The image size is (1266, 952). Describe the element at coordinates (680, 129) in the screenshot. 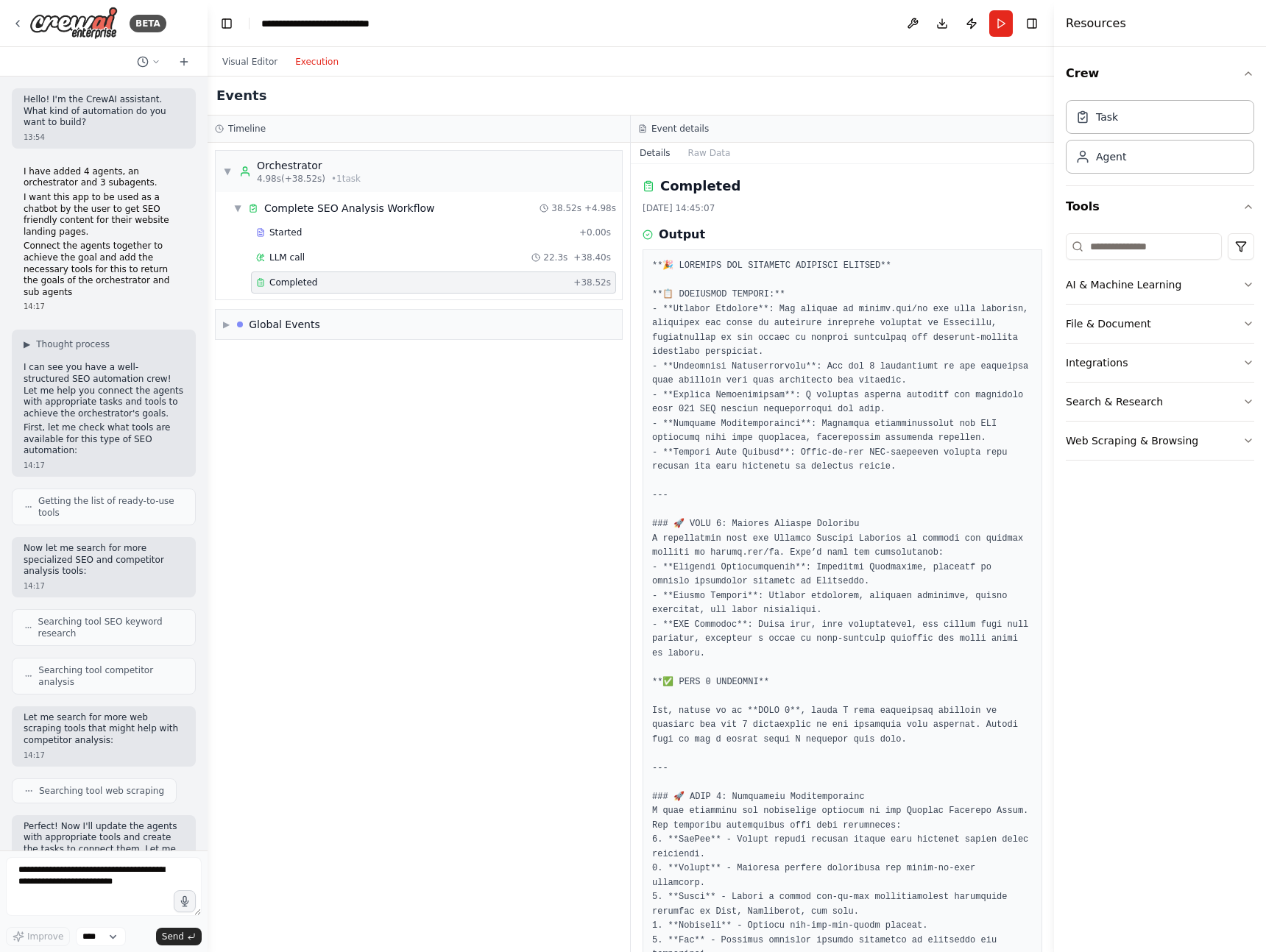

I see `h3: Event details` at that location.